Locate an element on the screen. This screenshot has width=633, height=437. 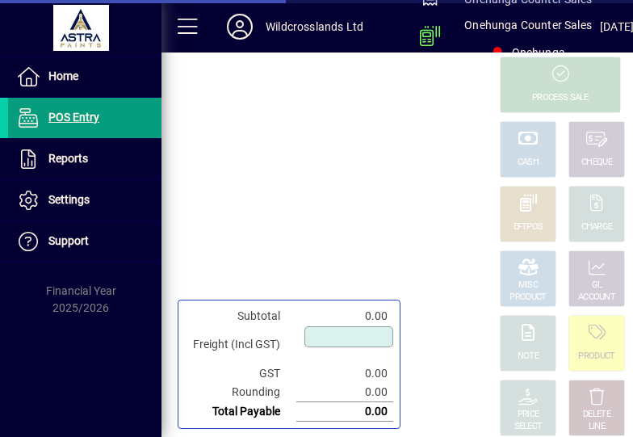
div: DELETE is located at coordinates (597, 414).